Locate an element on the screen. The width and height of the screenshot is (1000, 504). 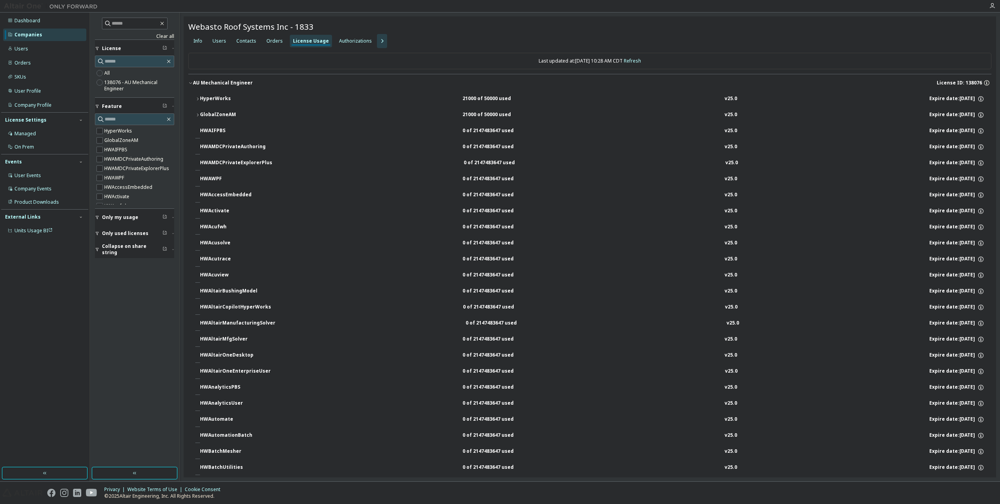
div: License Usage is located at coordinates (311, 41).